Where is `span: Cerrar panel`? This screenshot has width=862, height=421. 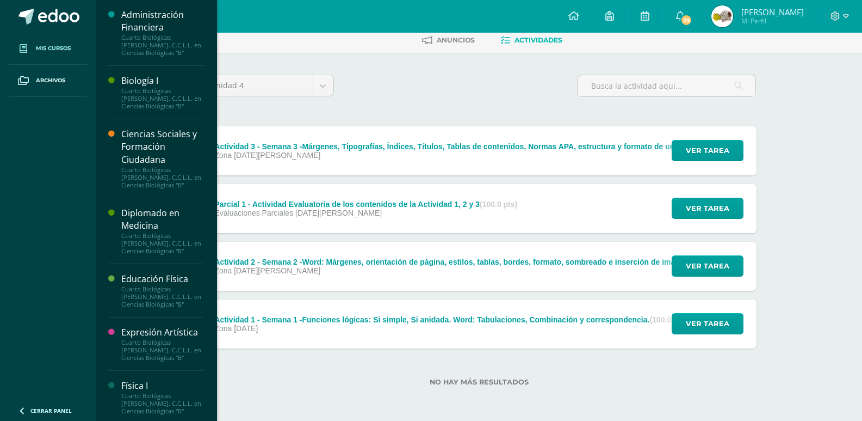
span: Cerrar panel is located at coordinates (51, 410).